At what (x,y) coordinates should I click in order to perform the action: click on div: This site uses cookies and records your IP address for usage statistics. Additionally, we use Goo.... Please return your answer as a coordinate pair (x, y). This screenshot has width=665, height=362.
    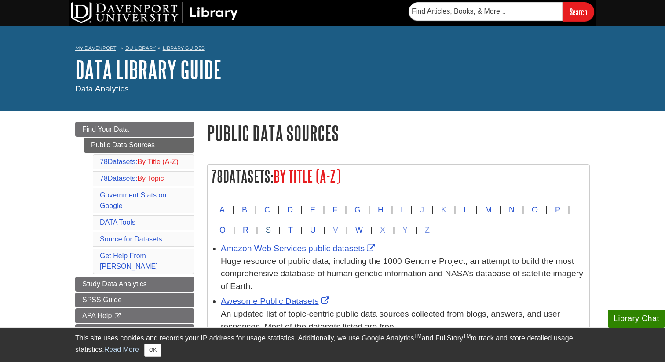
    Looking at the image, I should click on (333, 345).